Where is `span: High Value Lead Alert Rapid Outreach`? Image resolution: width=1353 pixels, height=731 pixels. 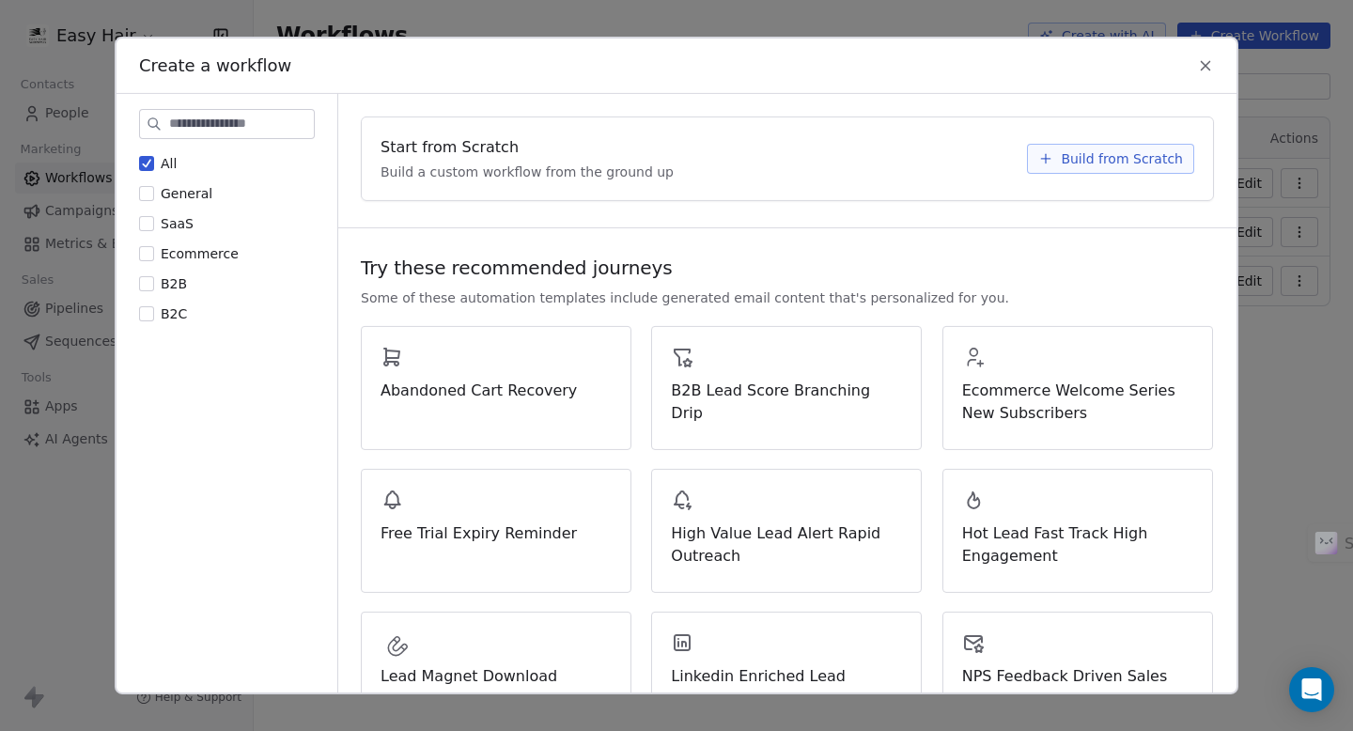
span: High Value Lead Alert Rapid Outreach is located at coordinates (786, 545).